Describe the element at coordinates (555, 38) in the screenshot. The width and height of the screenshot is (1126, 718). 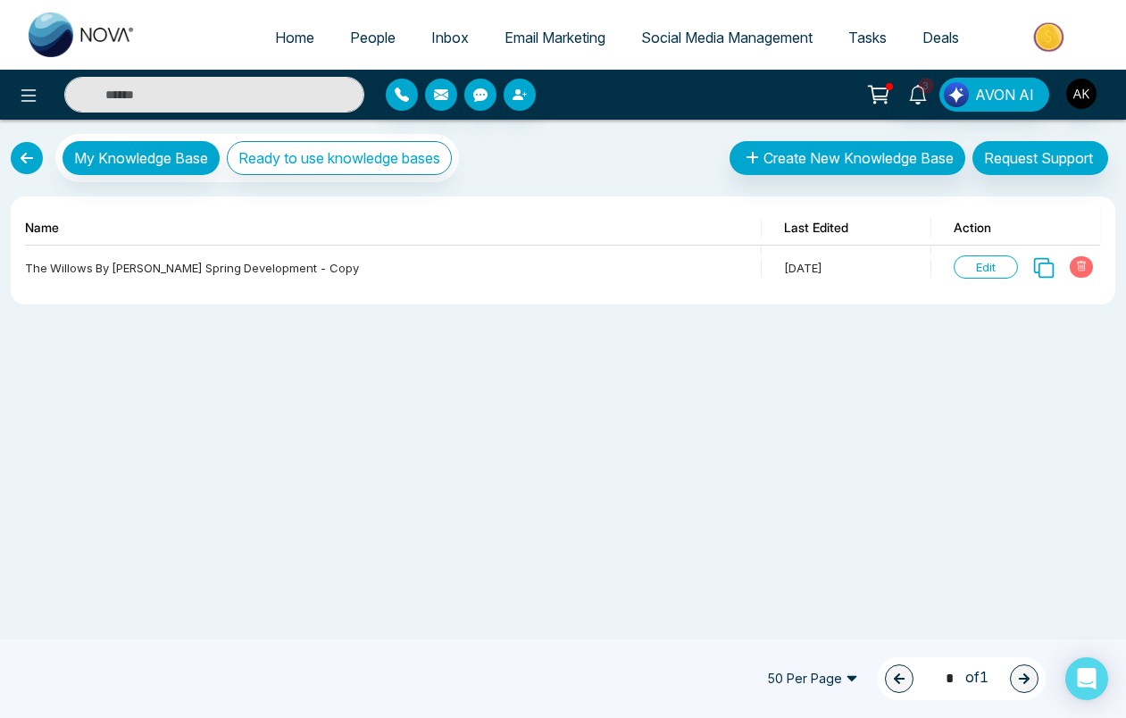
I see `a: Email Marketing` at that location.